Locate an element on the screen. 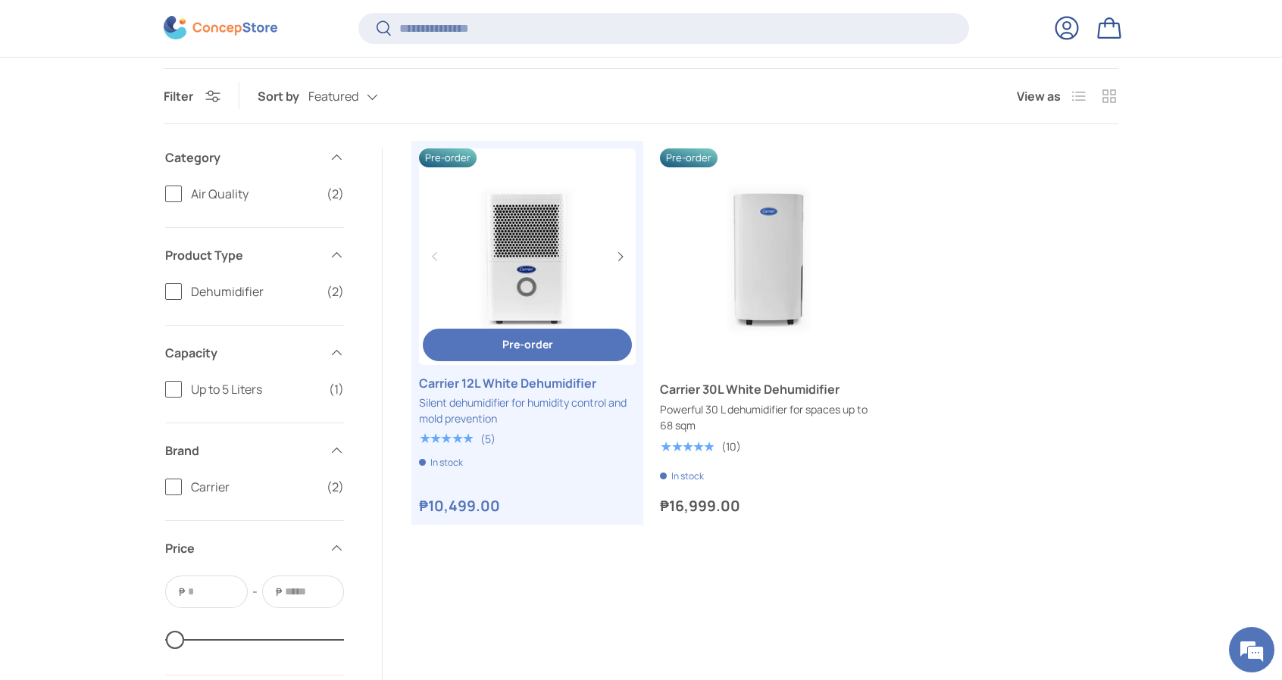 The height and width of the screenshot is (680, 1282). span: View as is located at coordinates (1038, 96).